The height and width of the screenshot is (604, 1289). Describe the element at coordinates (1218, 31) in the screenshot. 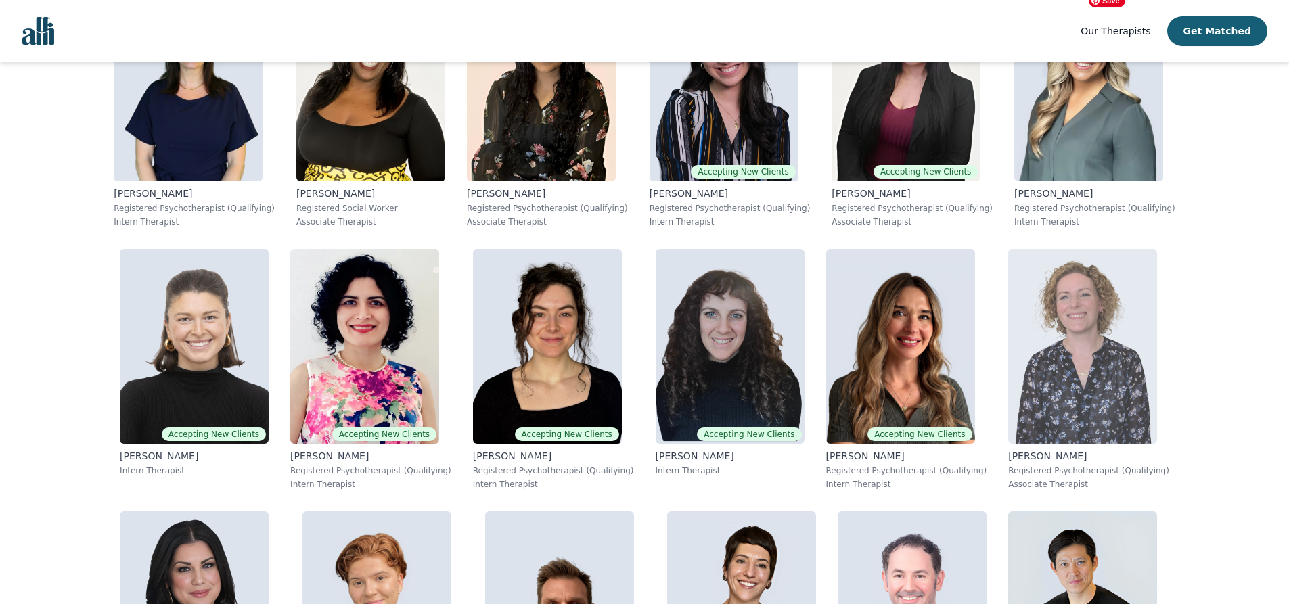

I see `button: Get Matched` at that location.